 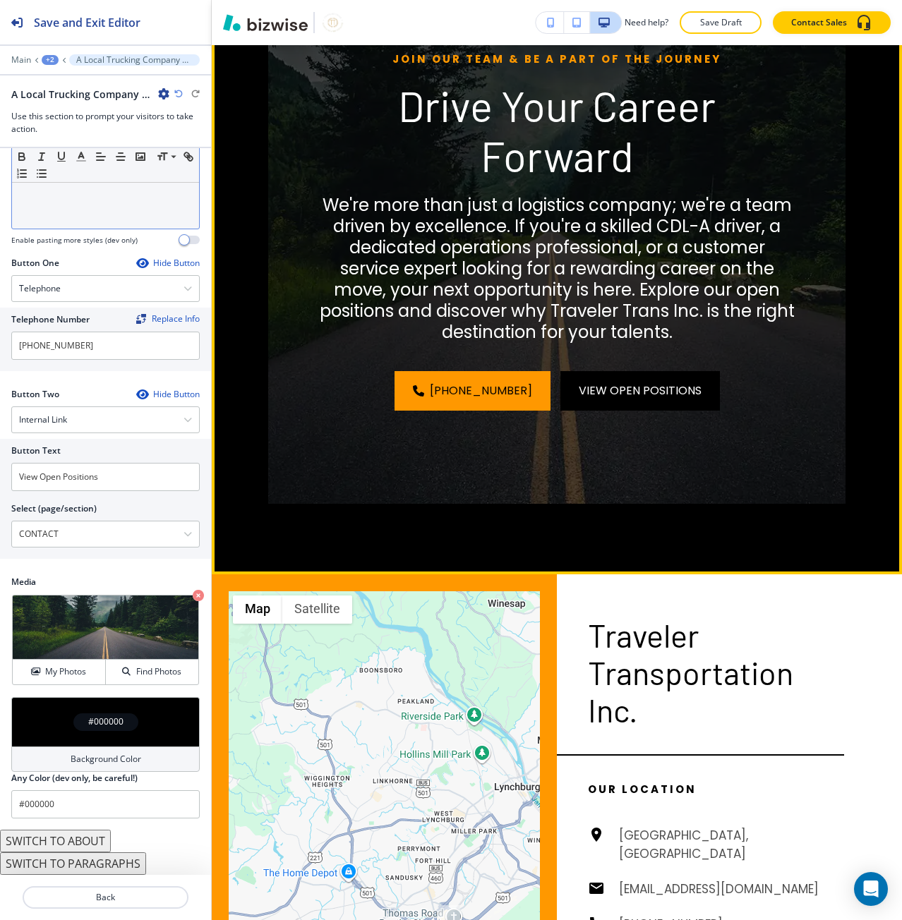 What do you see at coordinates (819, 23) in the screenshot?
I see `p: Contact Sales` at bounding box center [819, 23].